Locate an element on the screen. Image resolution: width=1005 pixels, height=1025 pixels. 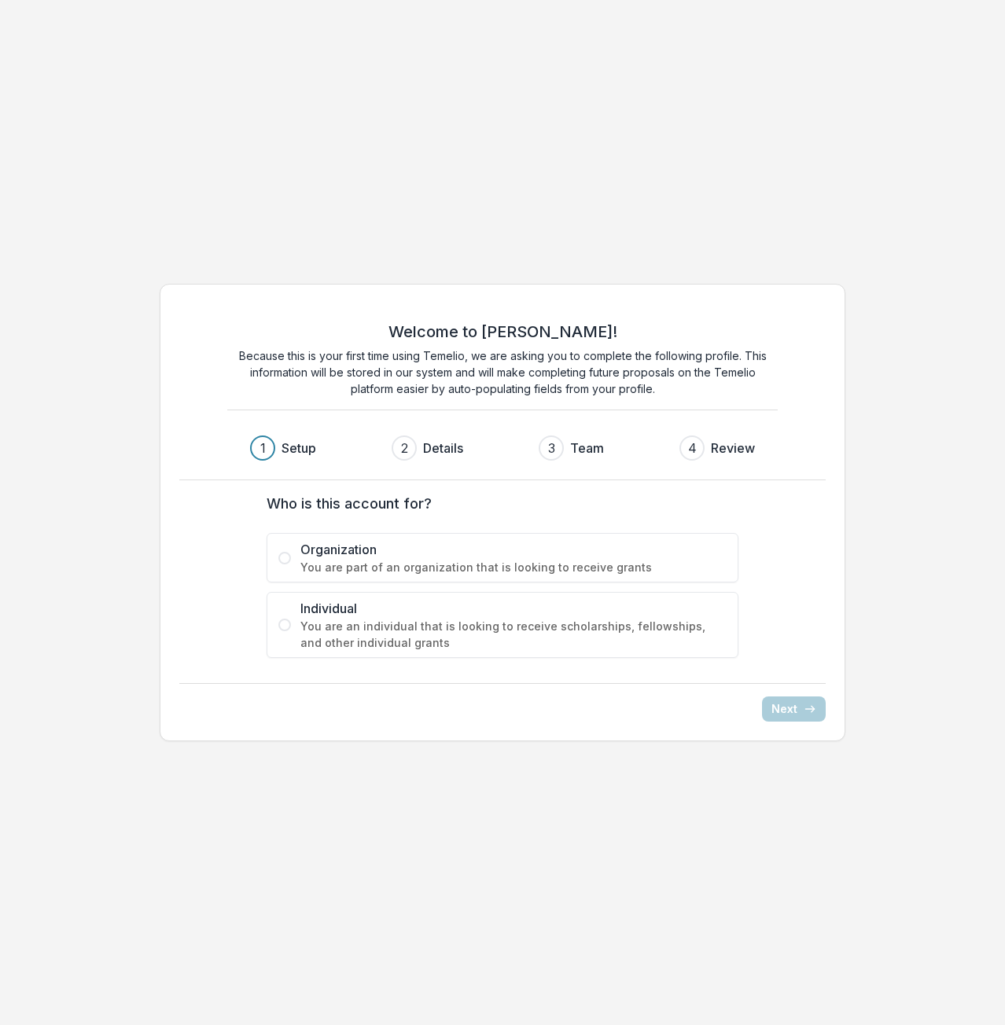
span: You are an individual that is looking to receive scholarships, fellowships, and other individual ... is located at coordinates (513, 634).